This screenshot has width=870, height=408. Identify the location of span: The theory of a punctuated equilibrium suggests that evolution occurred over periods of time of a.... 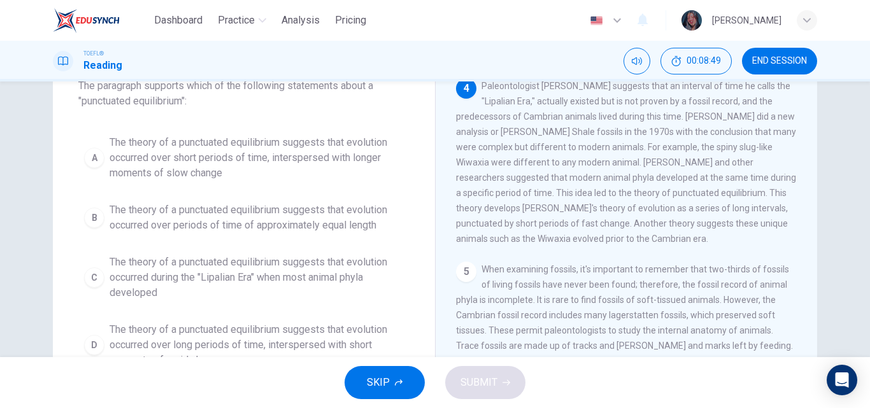
(257, 218).